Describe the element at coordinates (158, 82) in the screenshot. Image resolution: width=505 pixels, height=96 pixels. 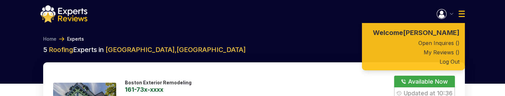
I see `p: Boston Exterior Remodeling` at that location.